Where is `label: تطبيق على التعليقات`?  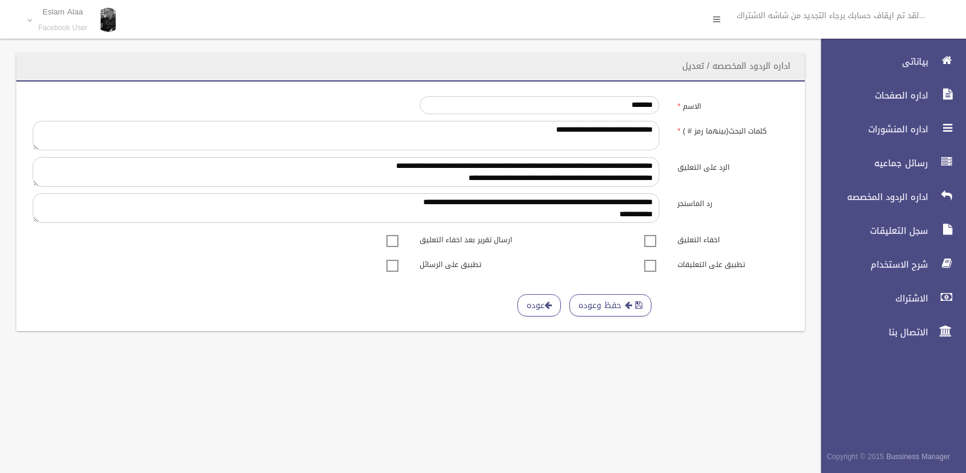
label: تطبيق على التعليقات is located at coordinates (733, 263).